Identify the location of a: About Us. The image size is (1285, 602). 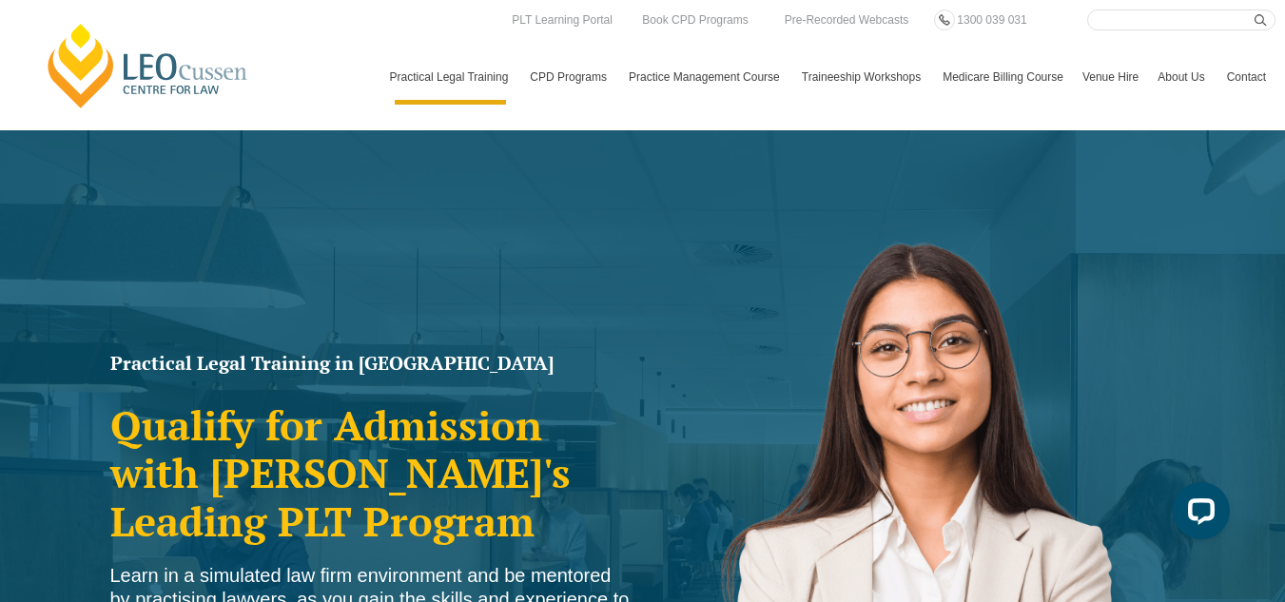
(1182, 77).